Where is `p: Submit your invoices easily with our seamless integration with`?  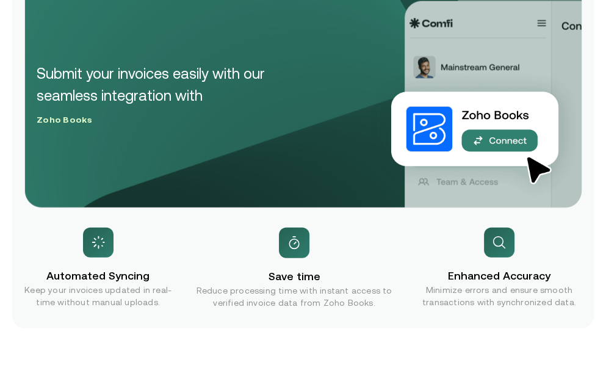 p: Submit your invoices easily with our seamless integration with is located at coordinates (164, 96).